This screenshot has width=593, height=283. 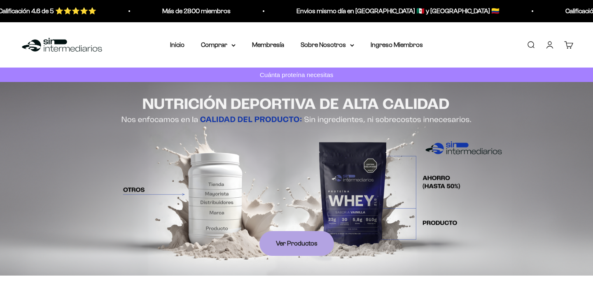 I want to click on a: Ver Productos, so click(x=297, y=244).